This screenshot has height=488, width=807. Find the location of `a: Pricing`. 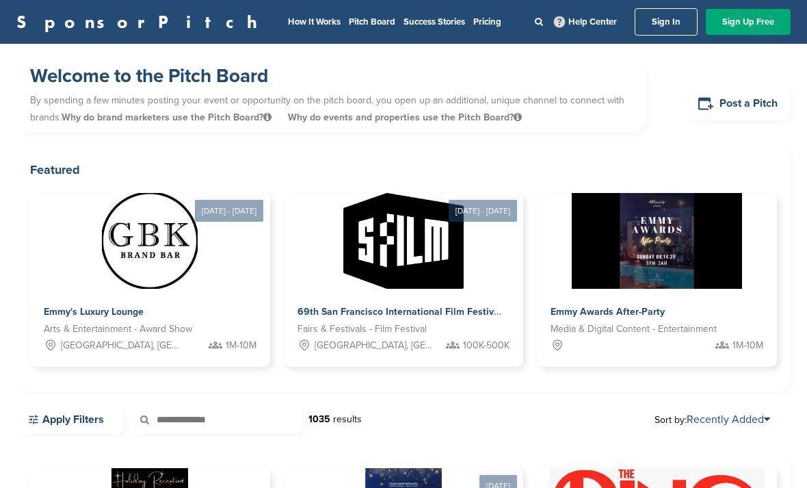

a: Pricing is located at coordinates (487, 22).